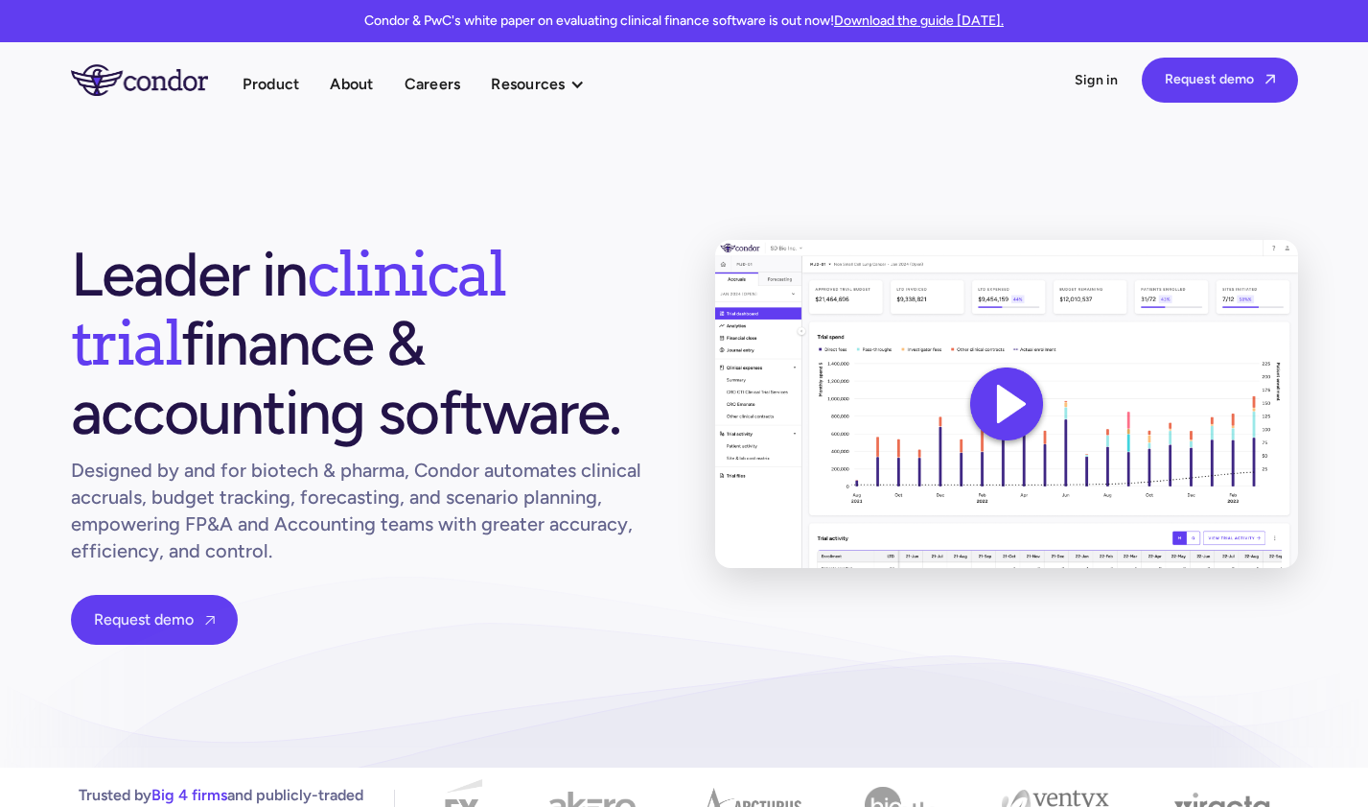  I want to click on h1: Designed by and for biotech & pharma, Condor automates clinical accruals, budget tracking, foreca..., so click(362, 510).